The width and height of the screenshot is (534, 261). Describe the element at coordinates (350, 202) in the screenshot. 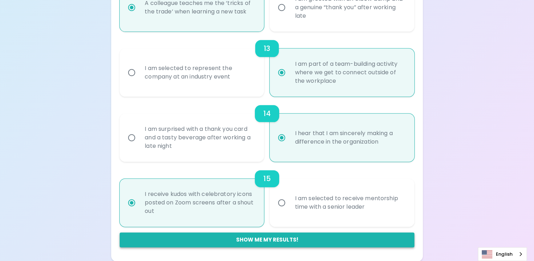

I see `div: I am selected to receive mentorship time with a senior leader` at that location.